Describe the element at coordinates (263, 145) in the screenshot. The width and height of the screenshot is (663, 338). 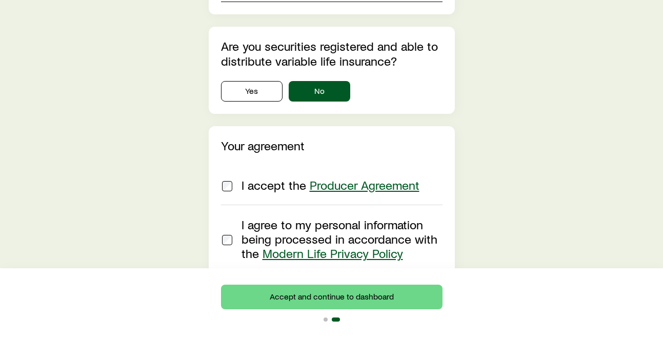
I see `label: Your agreement` at that location.